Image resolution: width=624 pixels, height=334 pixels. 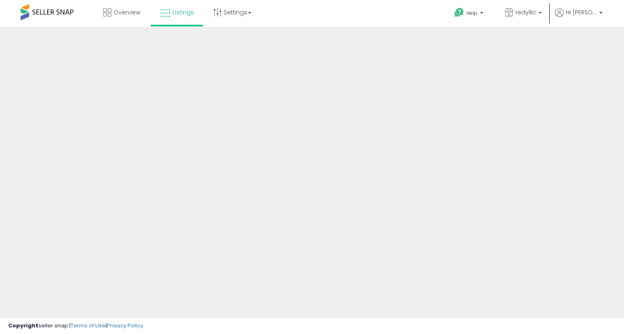 I want to click on strong: Copyright, so click(x=23, y=326).